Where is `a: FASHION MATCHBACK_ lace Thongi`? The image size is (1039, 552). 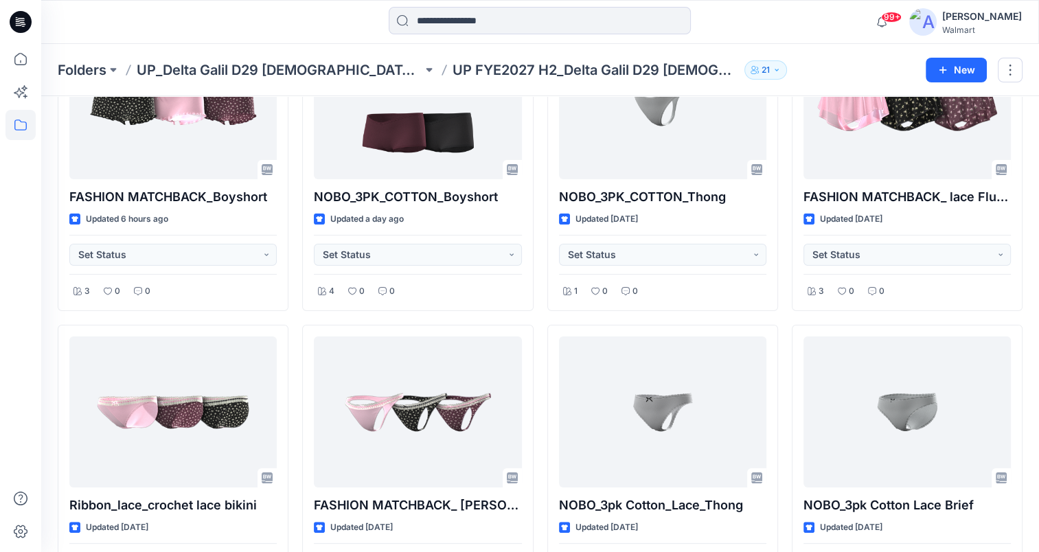 a: FASHION MATCHBACK_ lace Thongi is located at coordinates (418, 412).